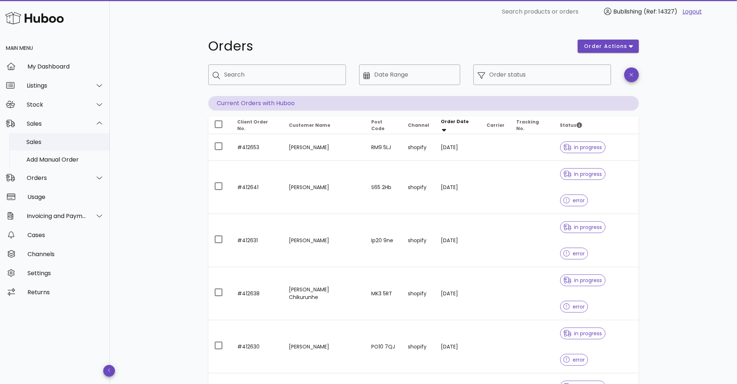  Describe the element at coordinates (571, 125) in the screenshot. I see `span: Status` at that location.